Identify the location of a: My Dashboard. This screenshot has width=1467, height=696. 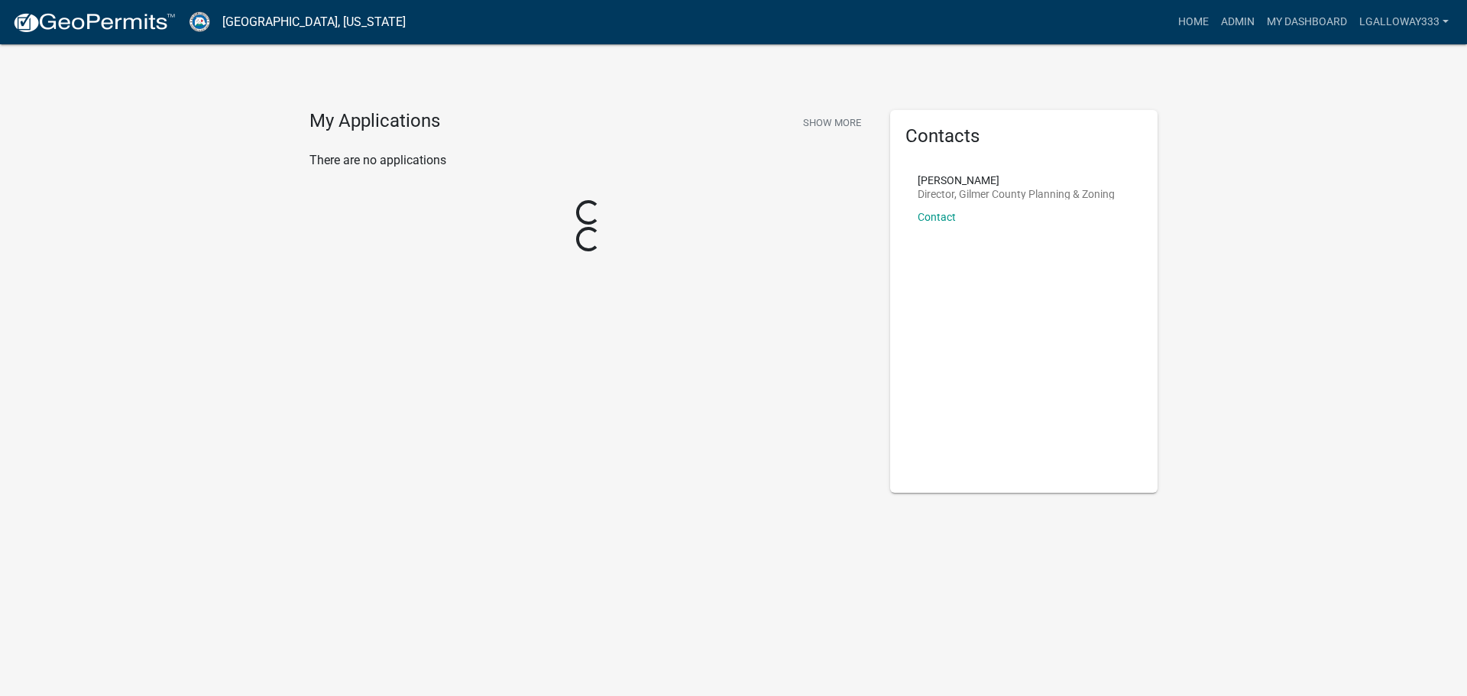
(1307, 22).